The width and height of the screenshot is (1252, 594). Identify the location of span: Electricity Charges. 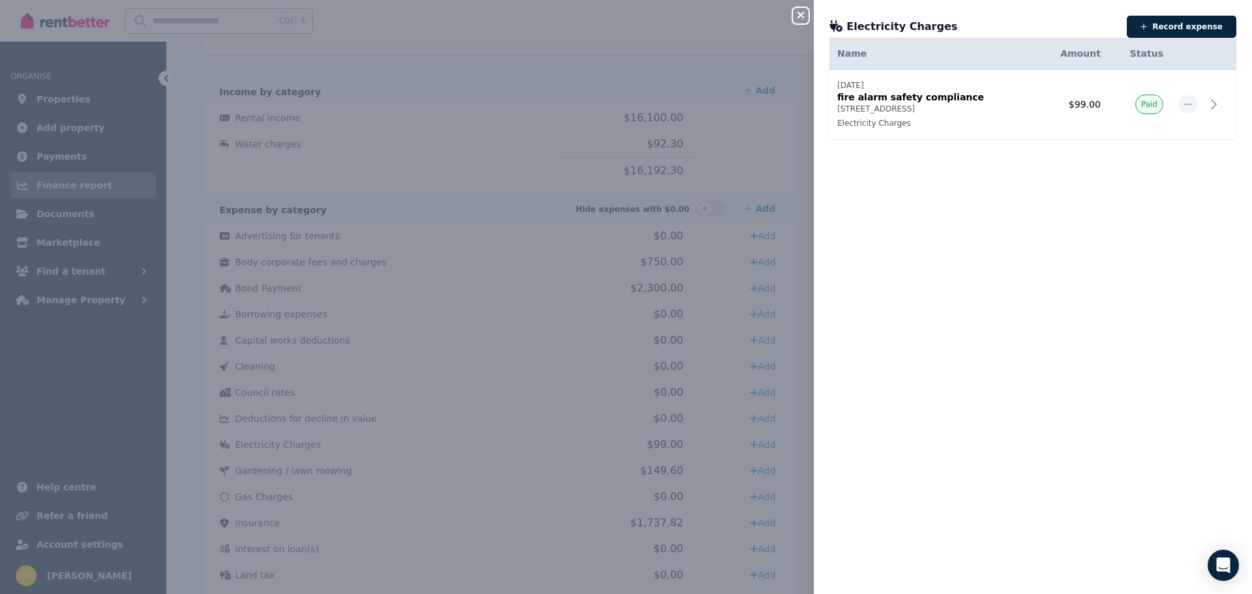
(902, 27).